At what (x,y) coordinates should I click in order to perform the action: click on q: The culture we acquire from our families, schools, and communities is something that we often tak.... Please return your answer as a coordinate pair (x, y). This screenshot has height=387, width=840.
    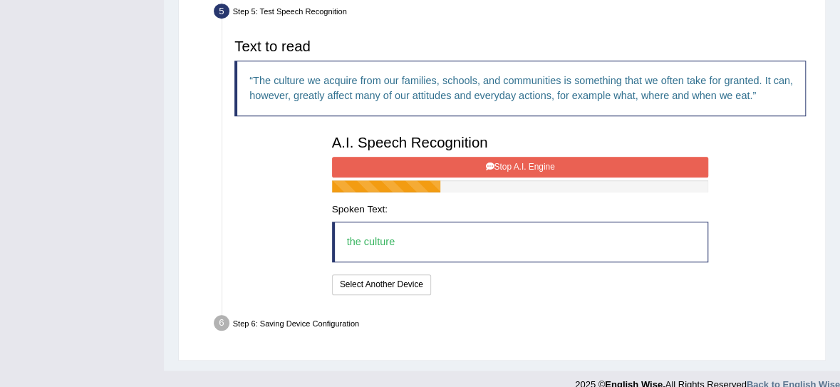
    Looking at the image, I should click on (521, 88).